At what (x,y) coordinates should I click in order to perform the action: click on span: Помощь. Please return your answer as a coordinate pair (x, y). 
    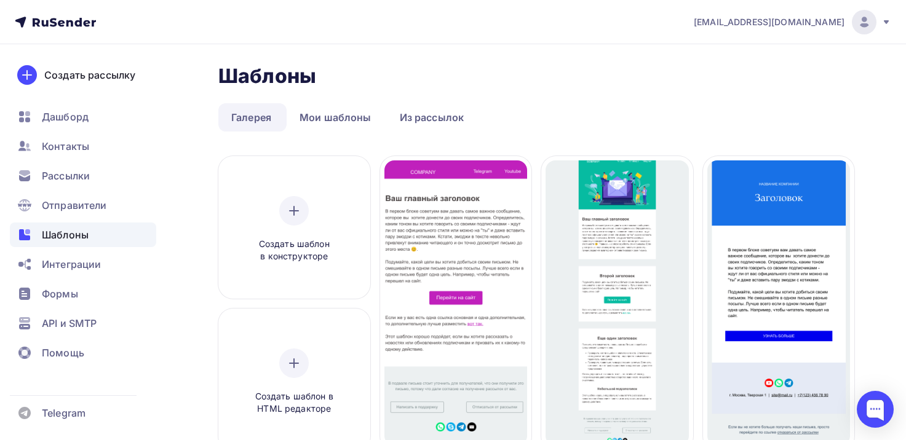
    Looking at the image, I should click on (63, 353).